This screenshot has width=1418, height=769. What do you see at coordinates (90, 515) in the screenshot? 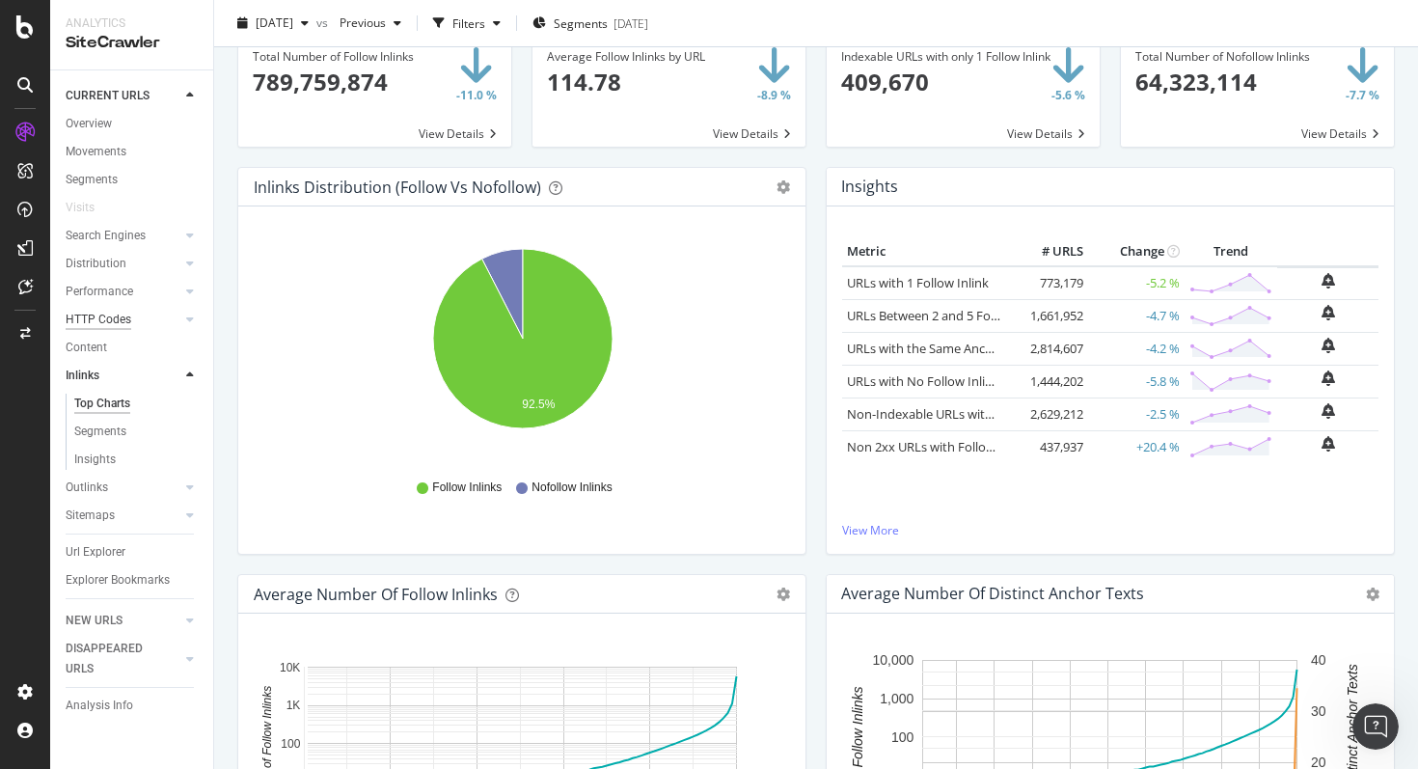
I see `div: Sitemaps` at bounding box center [90, 515].